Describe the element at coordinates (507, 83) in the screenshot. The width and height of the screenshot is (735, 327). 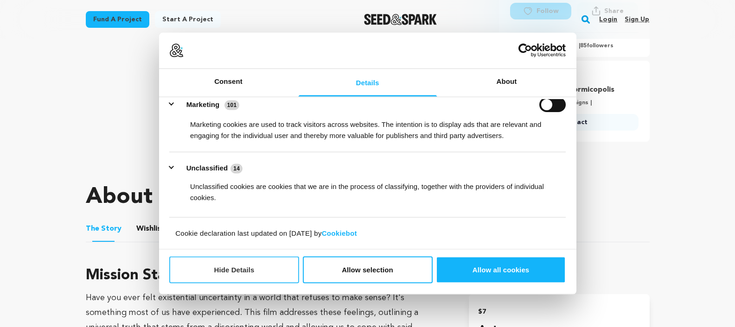
I see `a: About` at that location.